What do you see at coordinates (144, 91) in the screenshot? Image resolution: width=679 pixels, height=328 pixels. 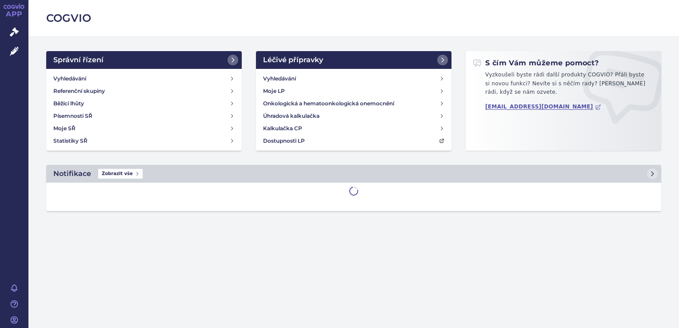 I see `a: Referenční skupiny` at bounding box center [144, 91].